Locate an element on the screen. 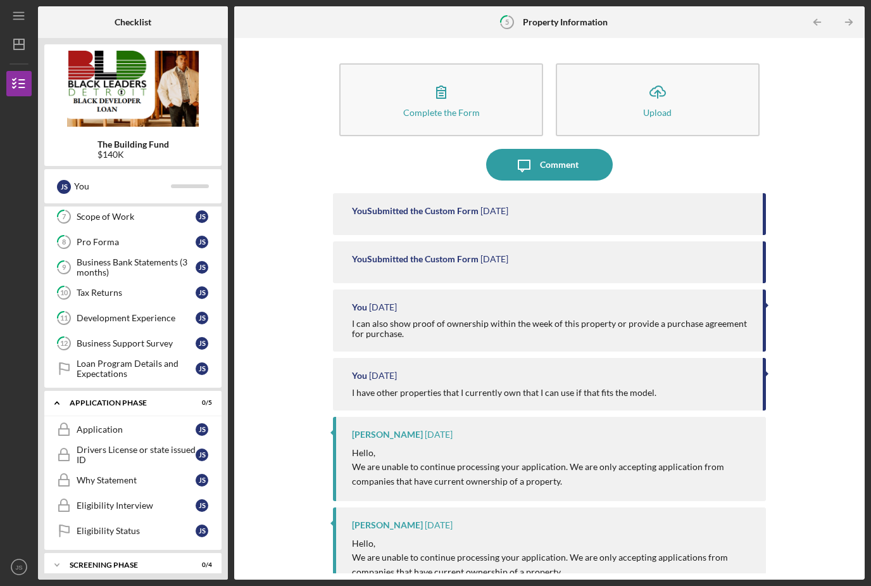 This screenshot has width=871, height=586. div: Why Statement is located at coordinates (136, 480).